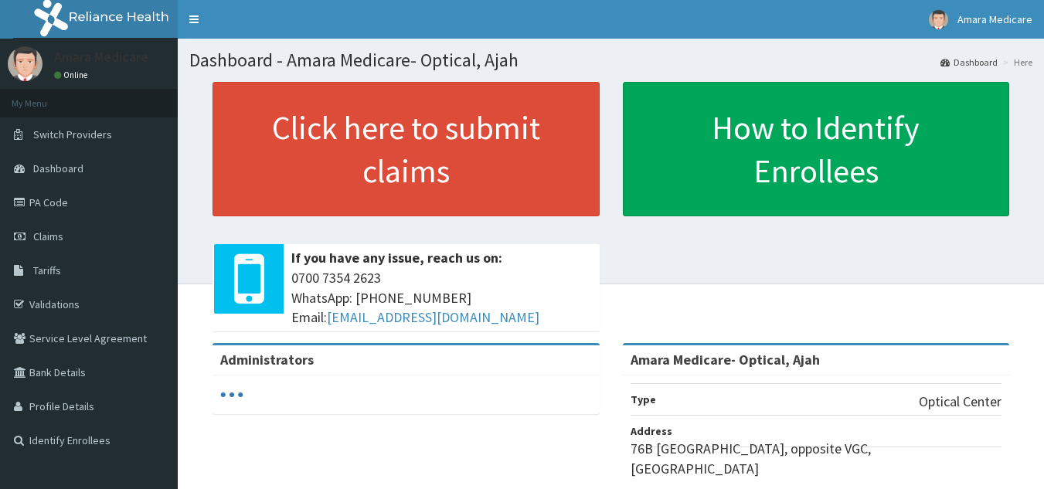 The width and height of the screenshot is (1044, 489). What do you see at coordinates (643, 400) in the screenshot?
I see `b: Type` at bounding box center [643, 400].